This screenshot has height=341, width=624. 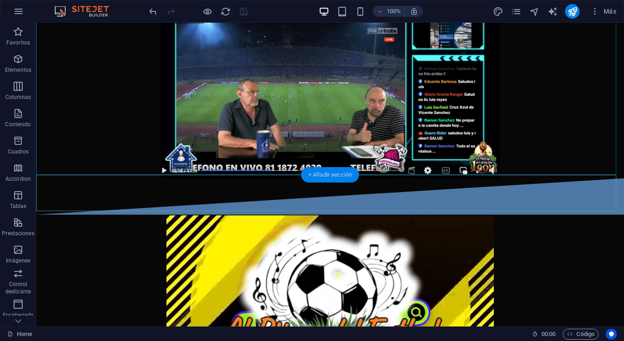 I want to click on button: publish, so click(x=573, y=11).